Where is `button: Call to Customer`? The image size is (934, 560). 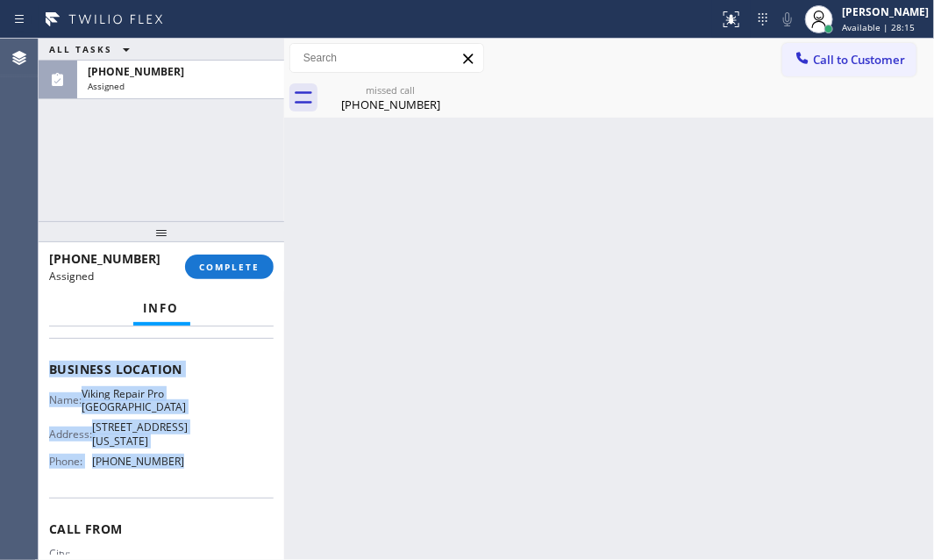 button: Call to Customer is located at coordinates (849, 60).